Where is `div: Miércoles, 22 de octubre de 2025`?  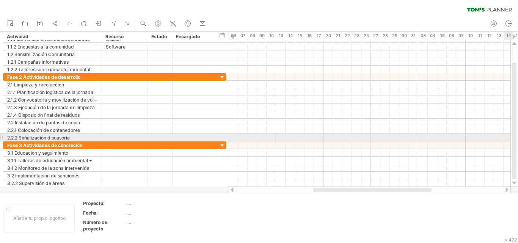
div: Miércoles, 22 de octubre de 2025 is located at coordinates (347, 36).